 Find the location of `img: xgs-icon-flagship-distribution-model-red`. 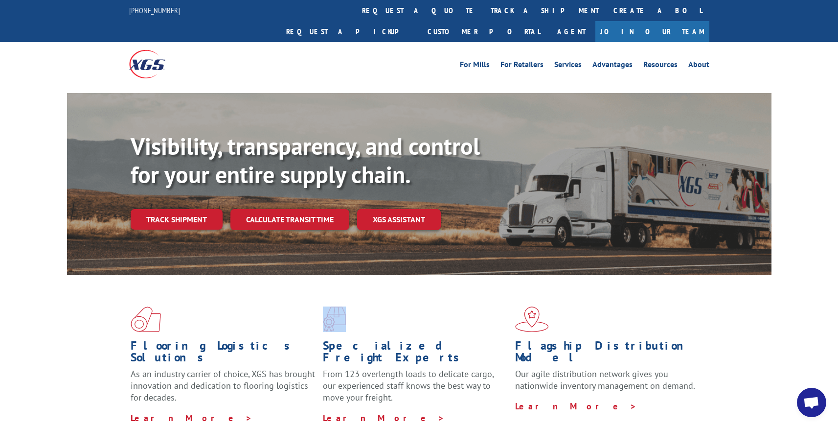

img: xgs-icon-flagship-distribution-model-red is located at coordinates (532, 319).